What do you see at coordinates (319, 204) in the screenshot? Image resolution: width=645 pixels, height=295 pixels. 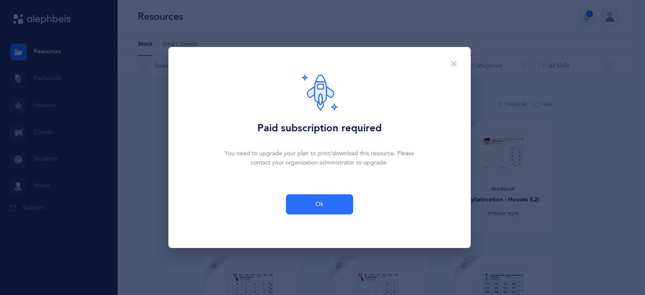 I see `span: Ok` at bounding box center [319, 204].